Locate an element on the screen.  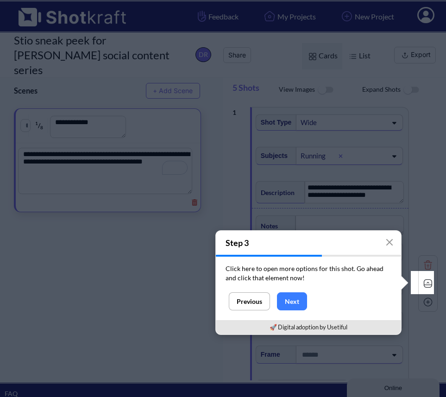
p: Click here to open more options for this shot. Go ahead and click that element now! is located at coordinates (308, 273).